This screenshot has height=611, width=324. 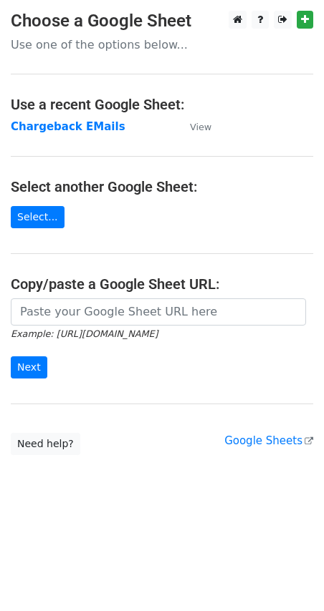 What do you see at coordinates (193, 127) in the screenshot?
I see `a: View` at bounding box center [193, 127].